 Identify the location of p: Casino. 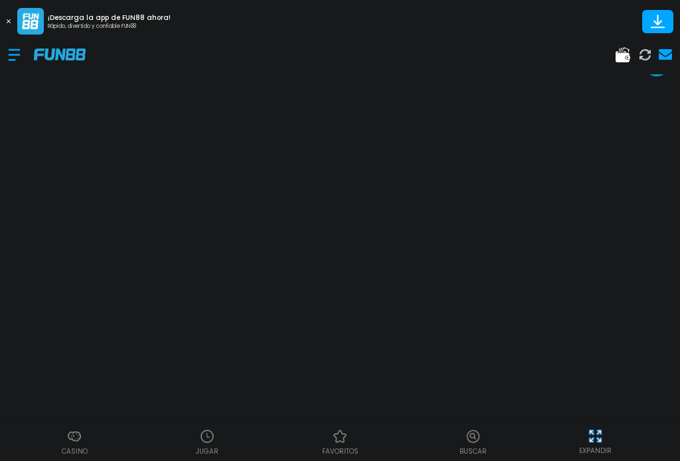
(74, 451).